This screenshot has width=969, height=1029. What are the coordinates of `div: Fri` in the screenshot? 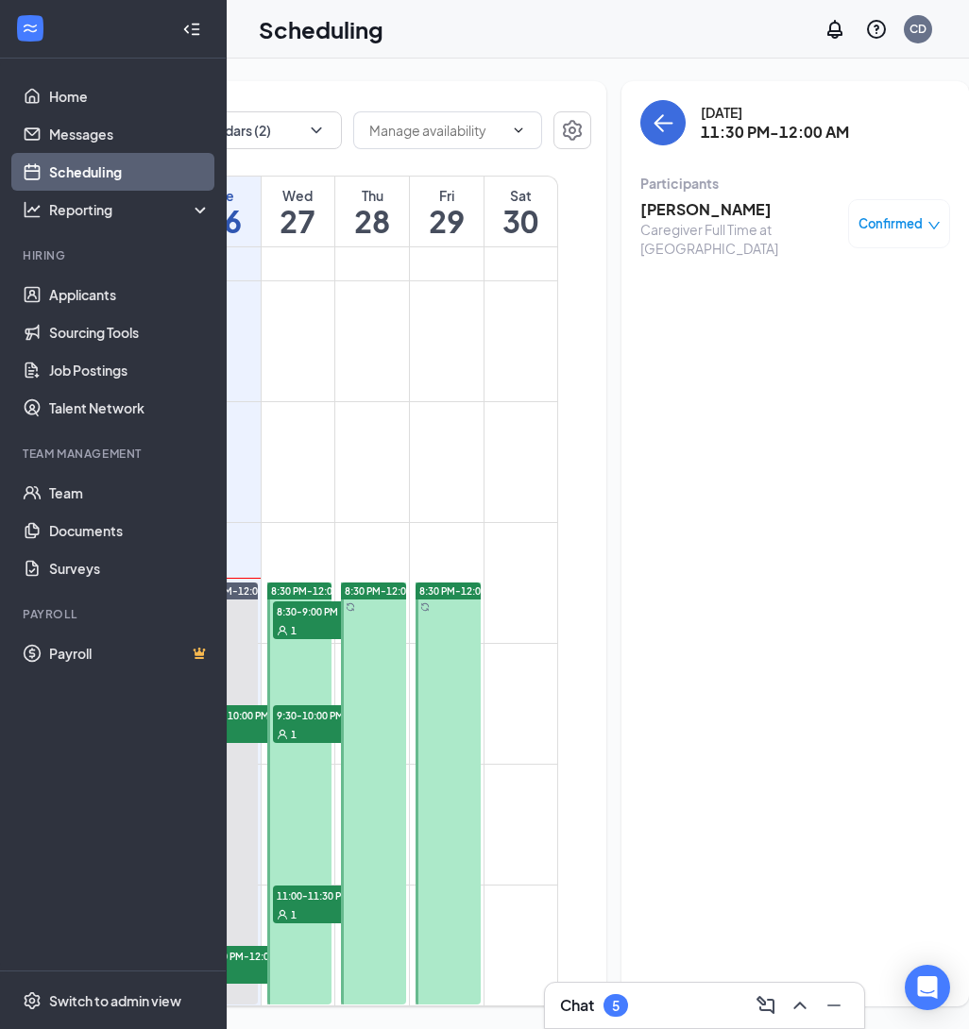 It's located at (447, 195).